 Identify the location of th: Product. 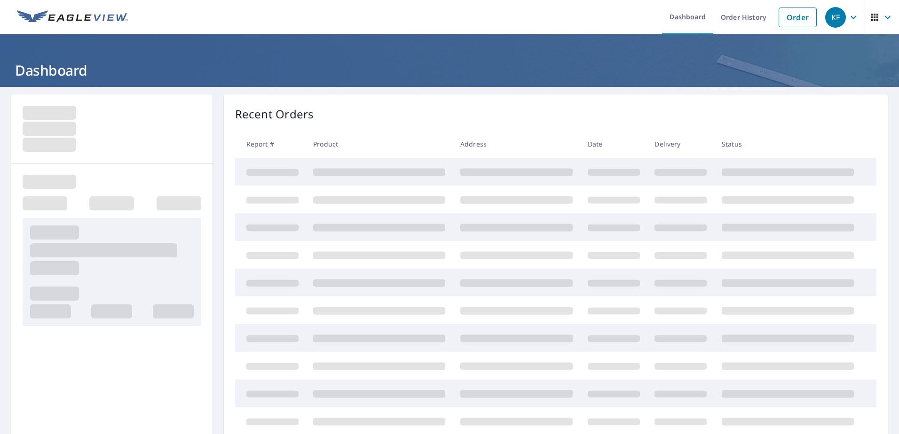
(379, 144).